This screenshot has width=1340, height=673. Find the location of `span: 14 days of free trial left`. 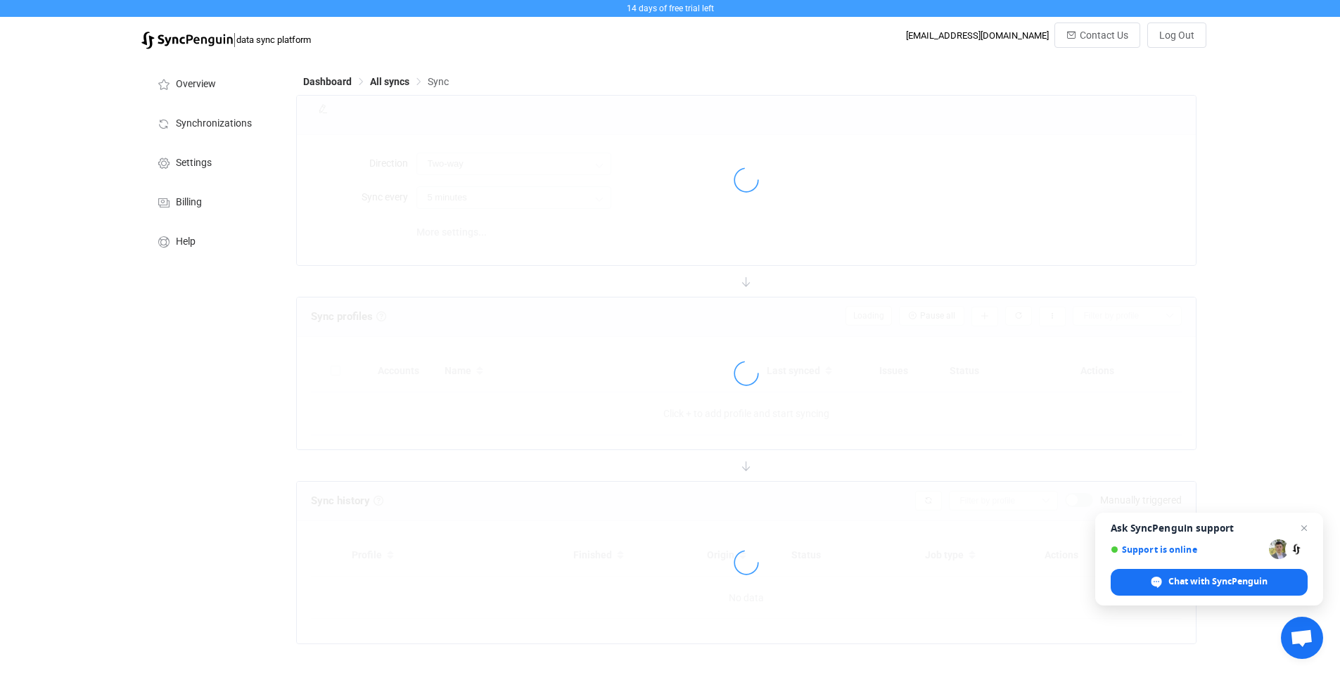

span: 14 days of free trial left is located at coordinates (670, 8).